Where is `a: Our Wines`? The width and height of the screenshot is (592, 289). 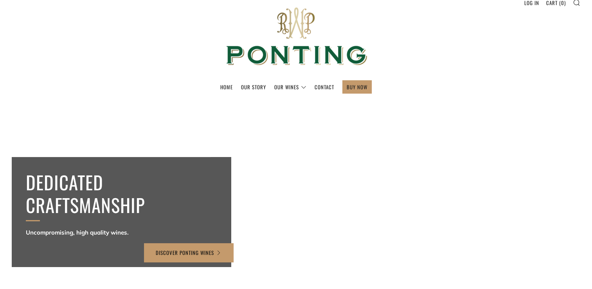
a: Our Wines is located at coordinates (290, 87).